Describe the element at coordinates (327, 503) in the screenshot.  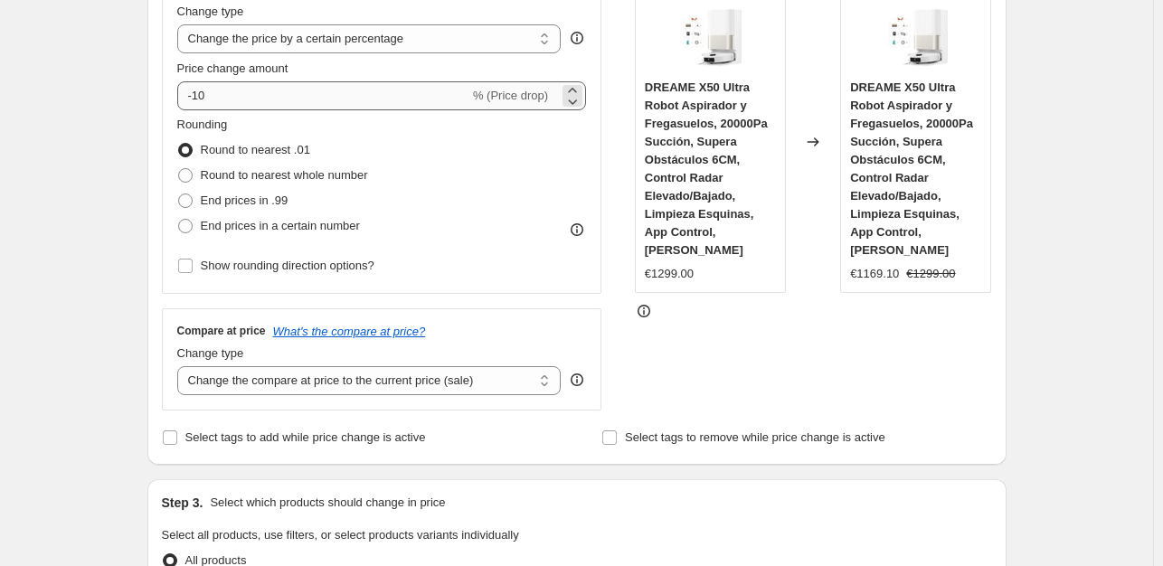
I see `p: Select which products should change in price` at that location.